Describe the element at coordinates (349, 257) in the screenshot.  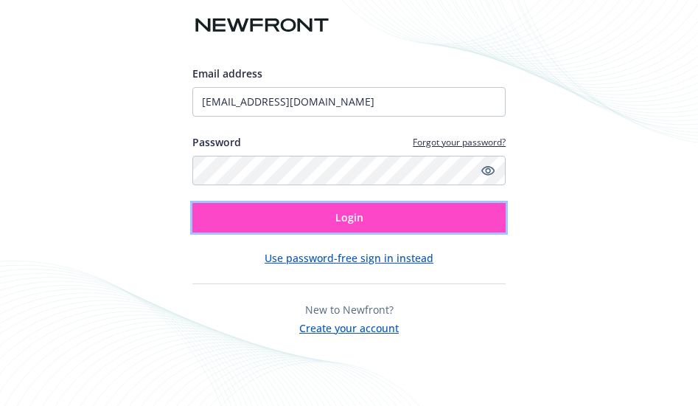
I see `button: Use password-free sign in instead` at that location.